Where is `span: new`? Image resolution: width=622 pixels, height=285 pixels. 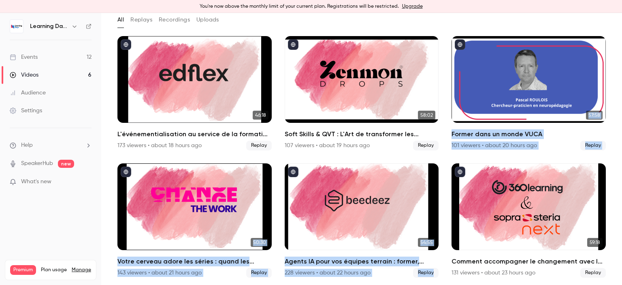
span: new is located at coordinates (66, 164).